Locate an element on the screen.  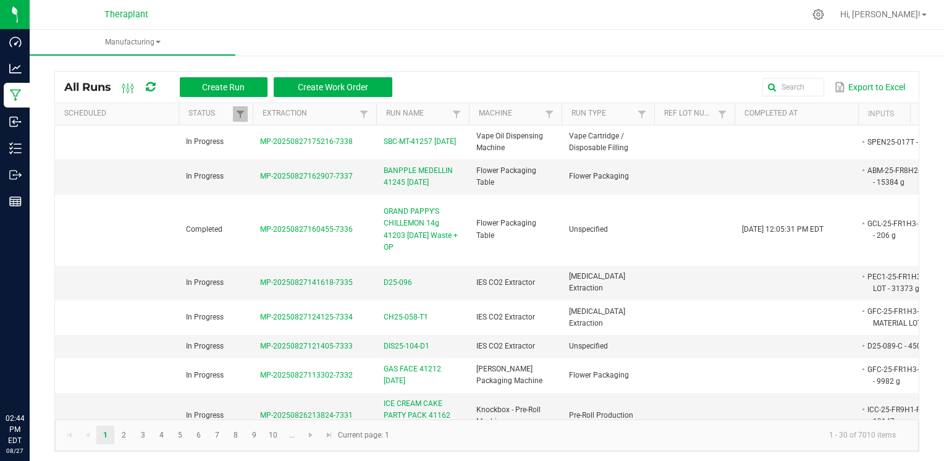
a: Page 4 is located at coordinates (161, 435).